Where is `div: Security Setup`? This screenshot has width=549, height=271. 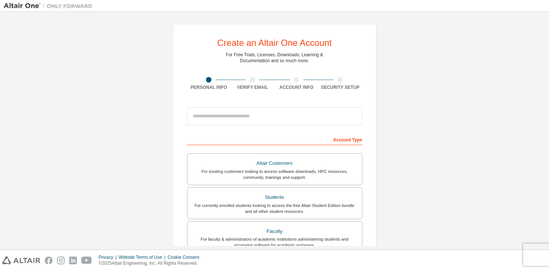 div: Security Setup is located at coordinates (340, 87).